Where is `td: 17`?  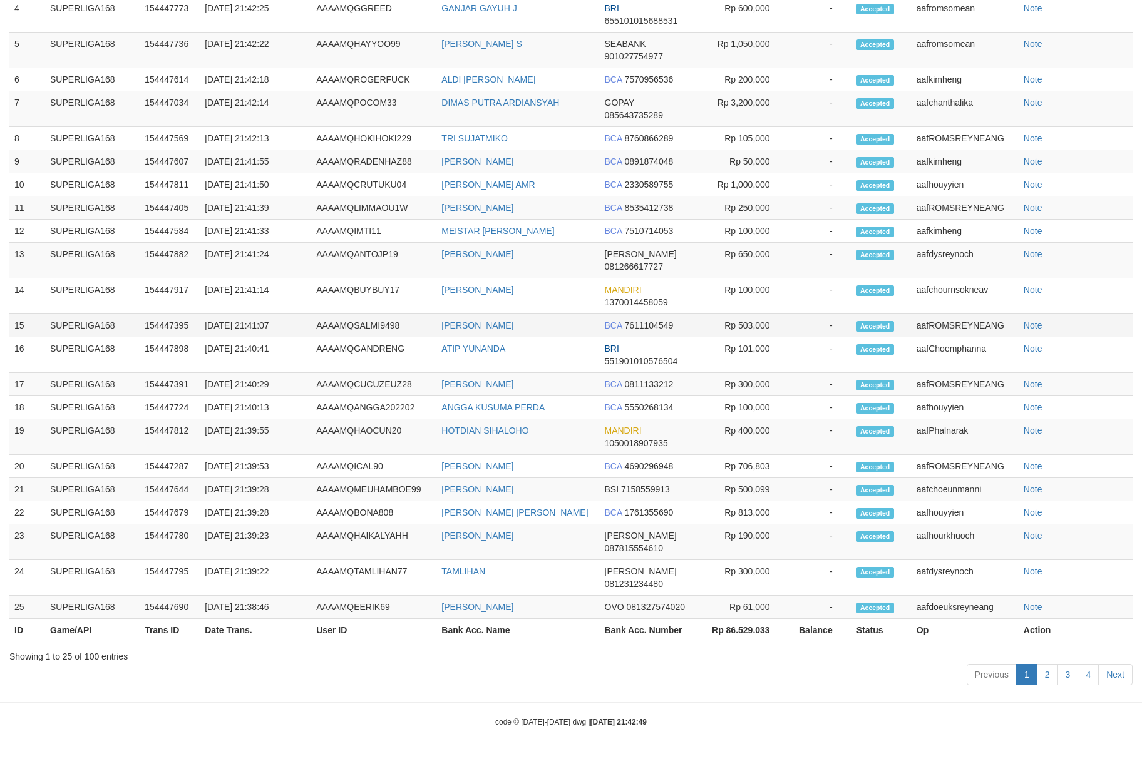 td: 17 is located at coordinates (27, 384).